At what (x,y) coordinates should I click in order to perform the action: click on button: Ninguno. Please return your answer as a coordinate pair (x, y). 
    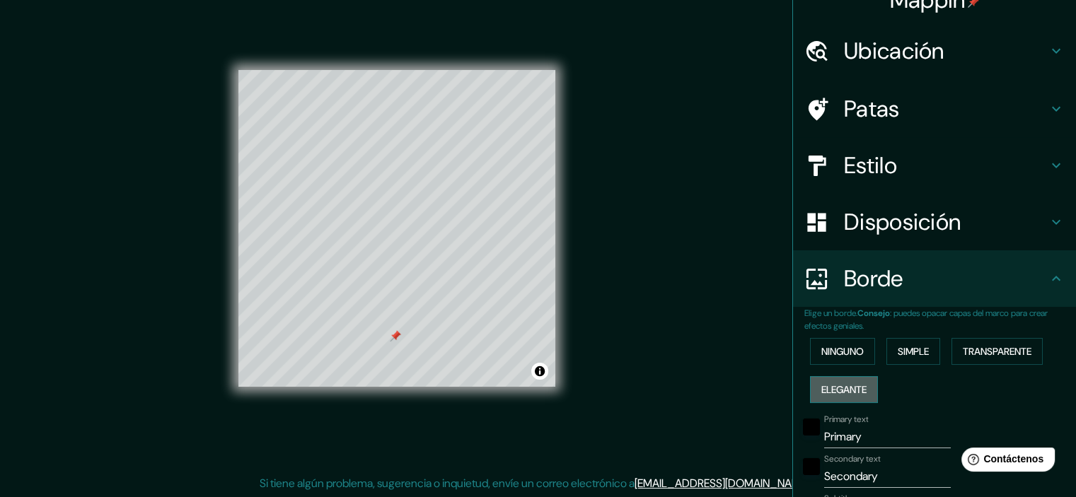
    Looking at the image, I should click on (842, 351).